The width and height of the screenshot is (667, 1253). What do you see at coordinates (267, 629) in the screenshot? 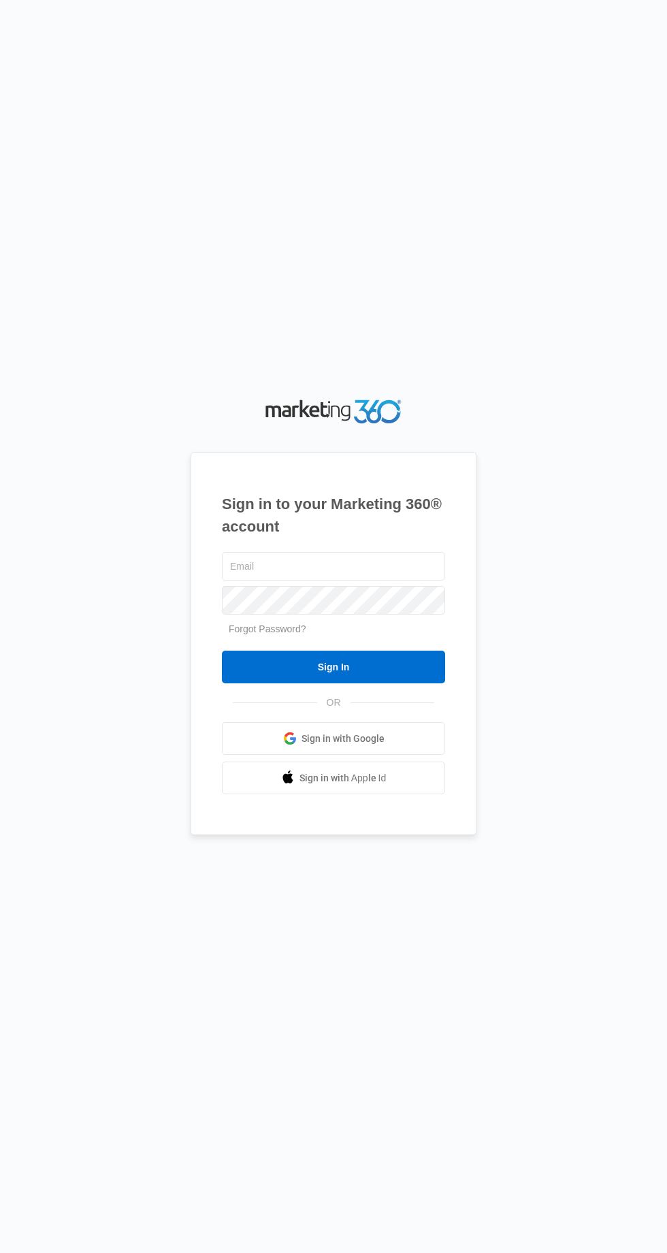
I see `a: Forgot Password?` at bounding box center [267, 629].